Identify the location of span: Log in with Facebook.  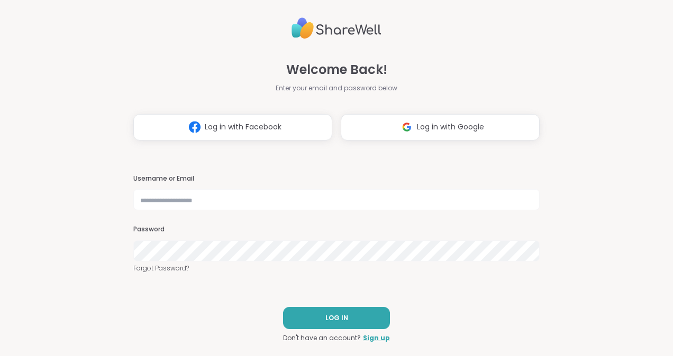
(243, 127).